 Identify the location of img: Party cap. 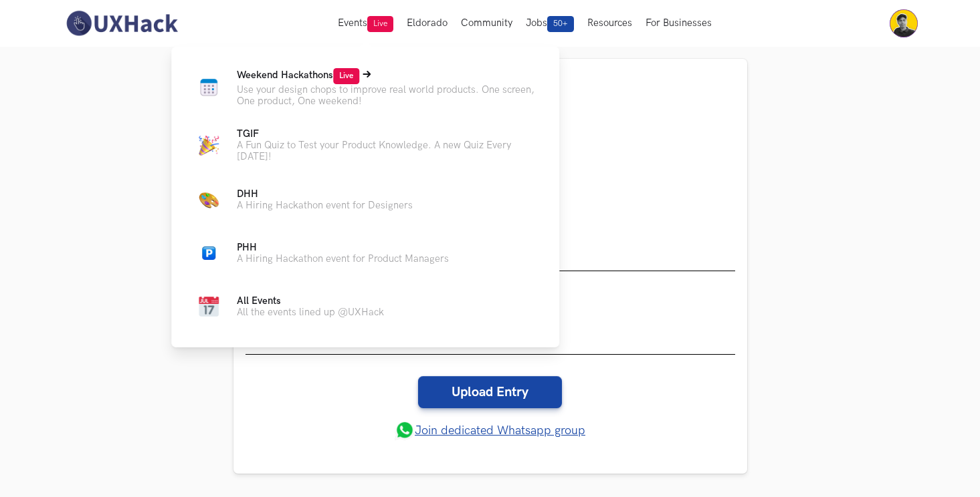
(209, 146).